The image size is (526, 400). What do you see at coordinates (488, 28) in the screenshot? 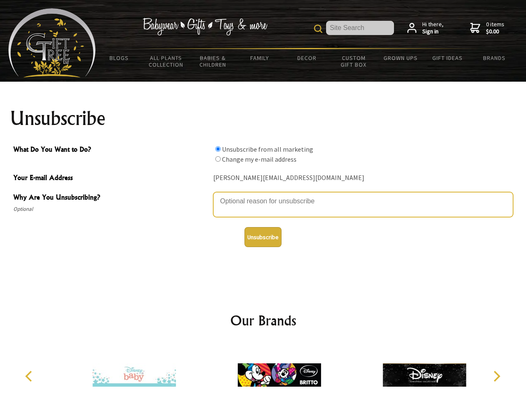
I see `a: 0 items$0.00` at bounding box center [488, 28].